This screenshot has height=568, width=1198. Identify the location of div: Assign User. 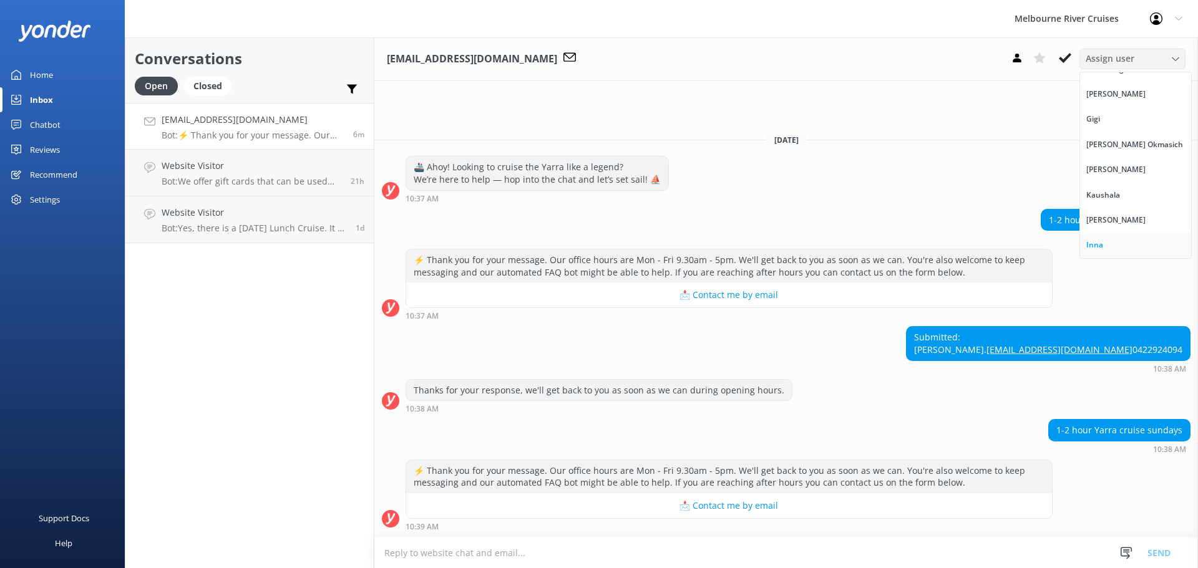
(1132, 59).